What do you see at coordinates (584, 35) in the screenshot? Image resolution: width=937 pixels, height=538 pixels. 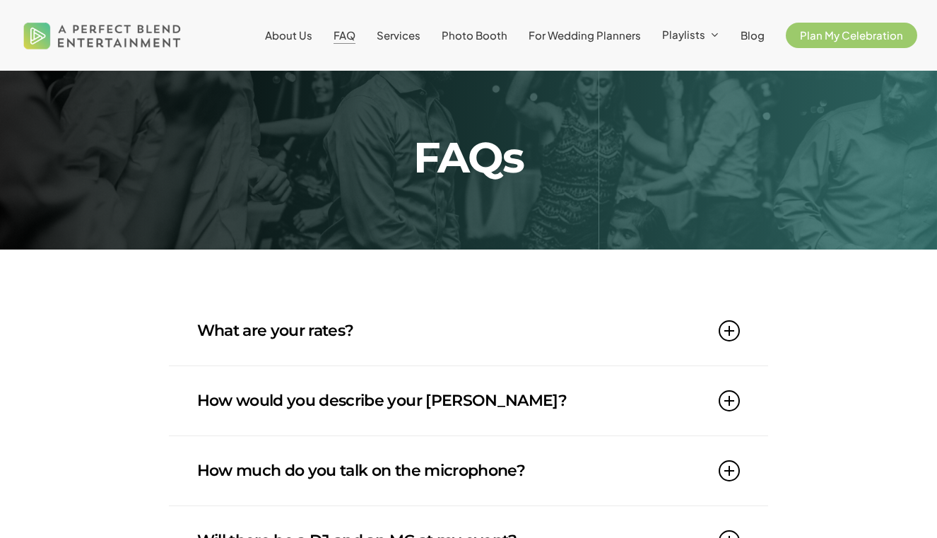 I see `span: For Wedding Planners` at bounding box center [584, 35].